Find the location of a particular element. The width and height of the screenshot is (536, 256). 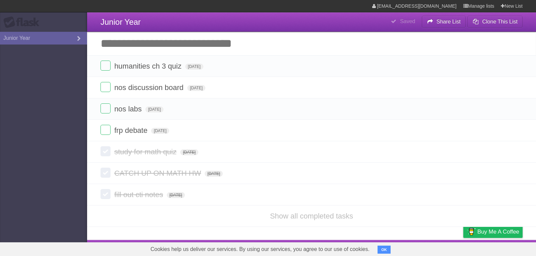

span: Cookies help us deliver our services. By using our services, you agree to our use of cookies. is located at coordinates (260, 249).